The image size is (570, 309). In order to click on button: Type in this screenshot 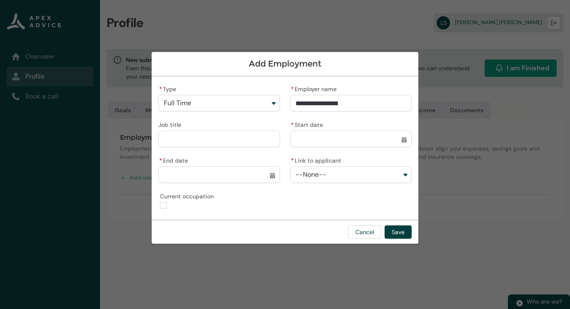, I will do `click(219, 103)`.